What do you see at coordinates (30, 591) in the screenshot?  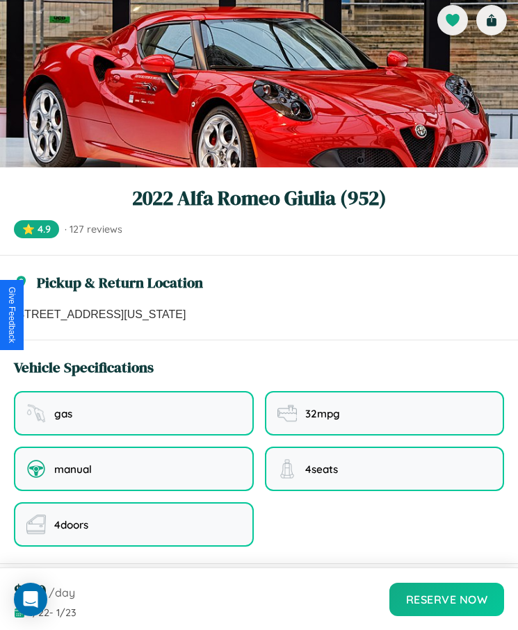 I see `span: $ 150` at bounding box center [30, 591].